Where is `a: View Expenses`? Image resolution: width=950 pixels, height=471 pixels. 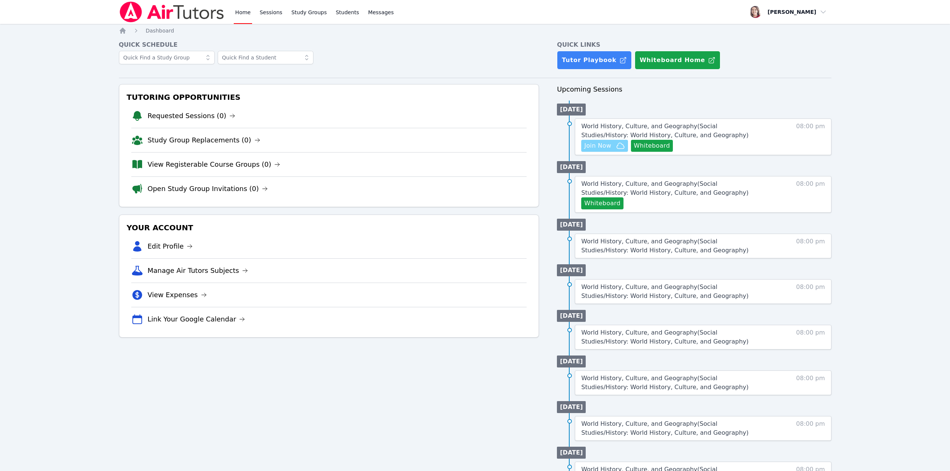 a: View Expenses is located at coordinates (177, 295).